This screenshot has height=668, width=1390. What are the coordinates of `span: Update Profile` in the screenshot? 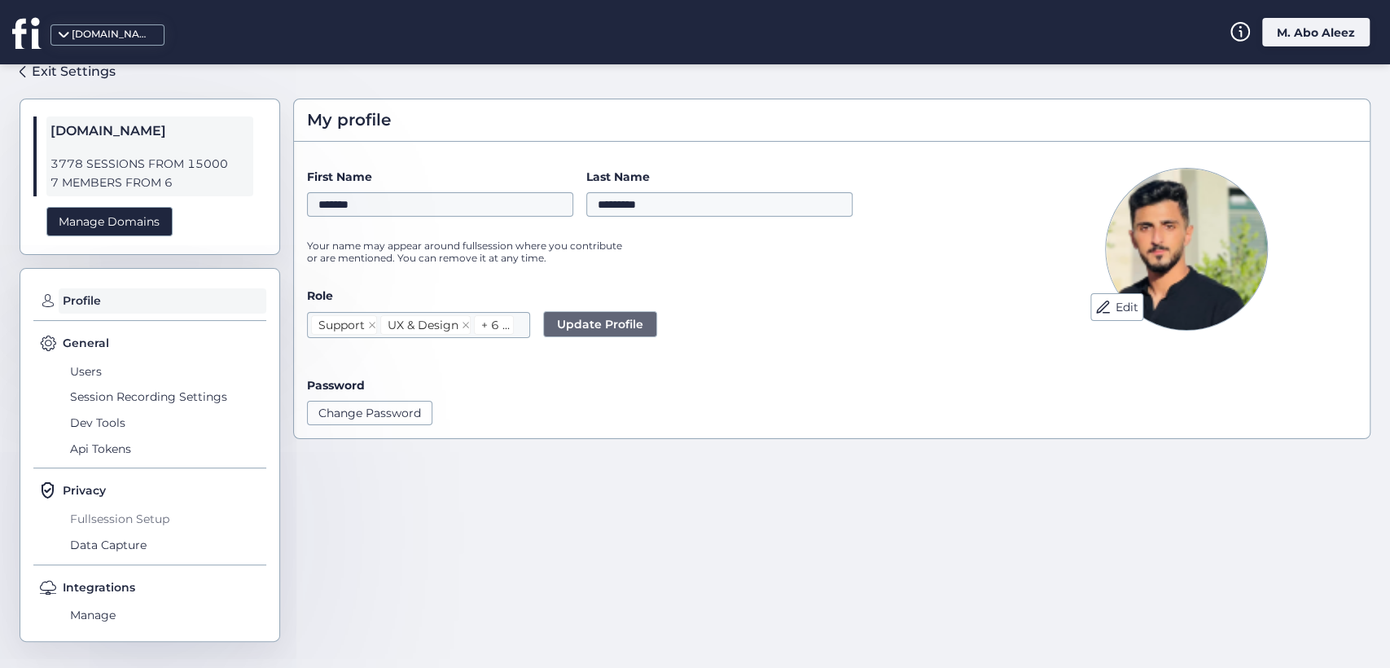 It's located at (600, 324).